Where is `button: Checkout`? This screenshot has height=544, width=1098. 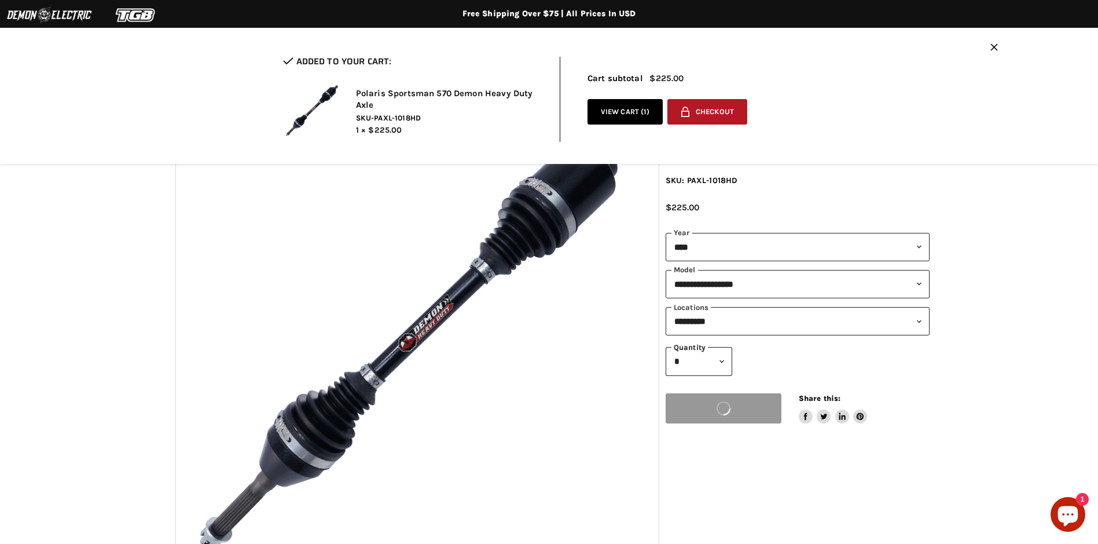 button: Checkout is located at coordinates (707, 112).